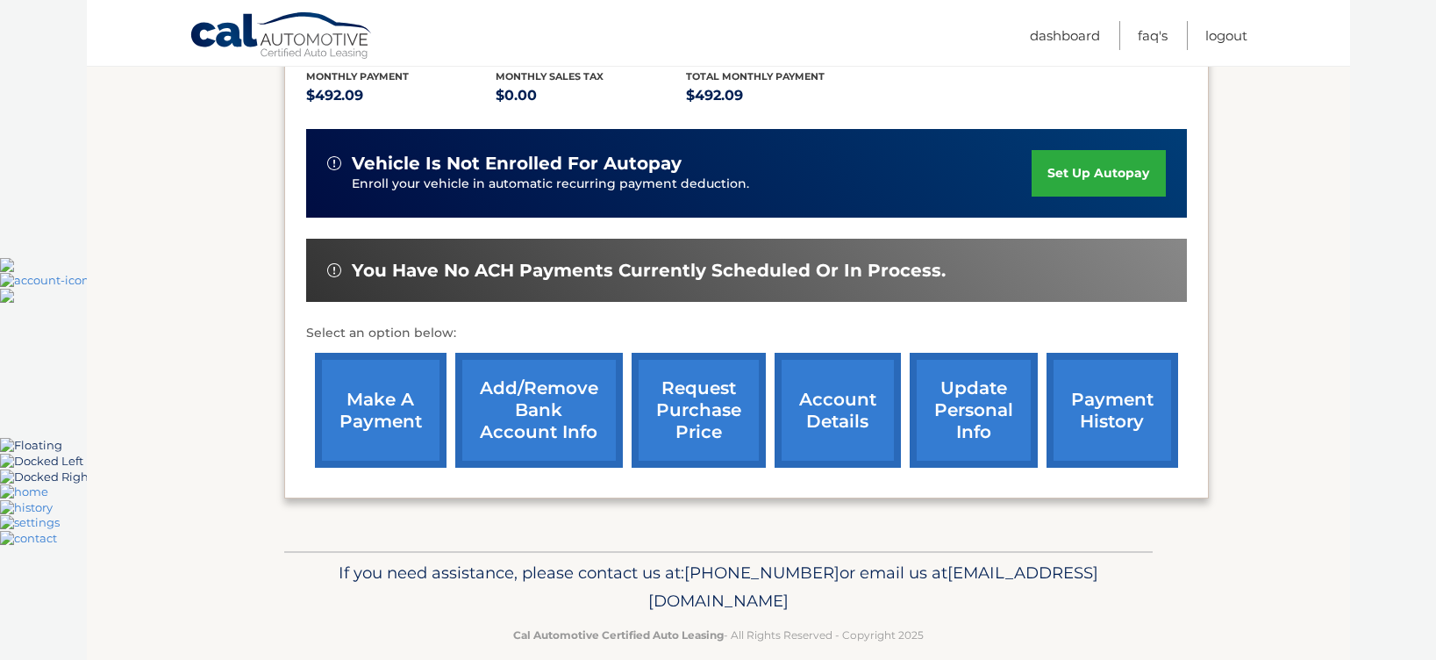 This screenshot has height=660, width=1436. What do you see at coordinates (618, 634) in the screenshot?
I see `strong: Cal Automotive Certified Auto Leasing` at bounding box center [618, 634].